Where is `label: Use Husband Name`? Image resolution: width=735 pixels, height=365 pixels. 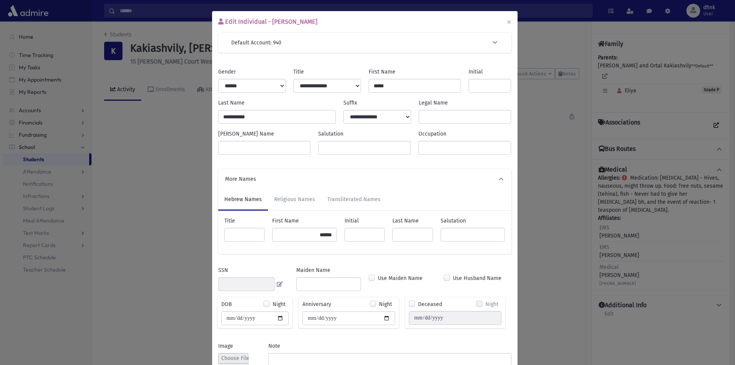
label: Use Husband Name is located at coordinates (477, 278).